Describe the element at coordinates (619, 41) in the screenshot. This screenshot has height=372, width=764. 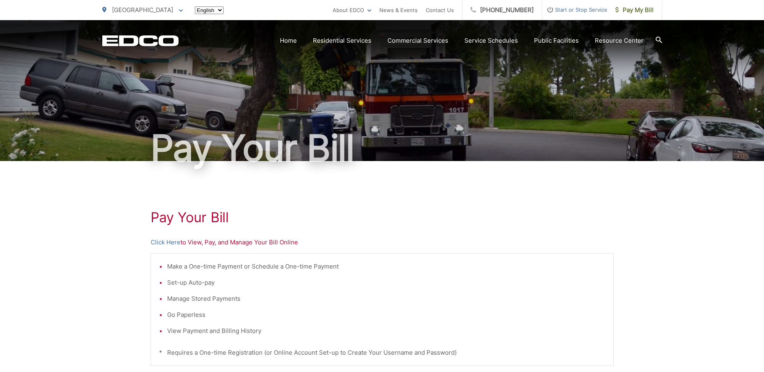
I see `a: Resource Center` at that location.